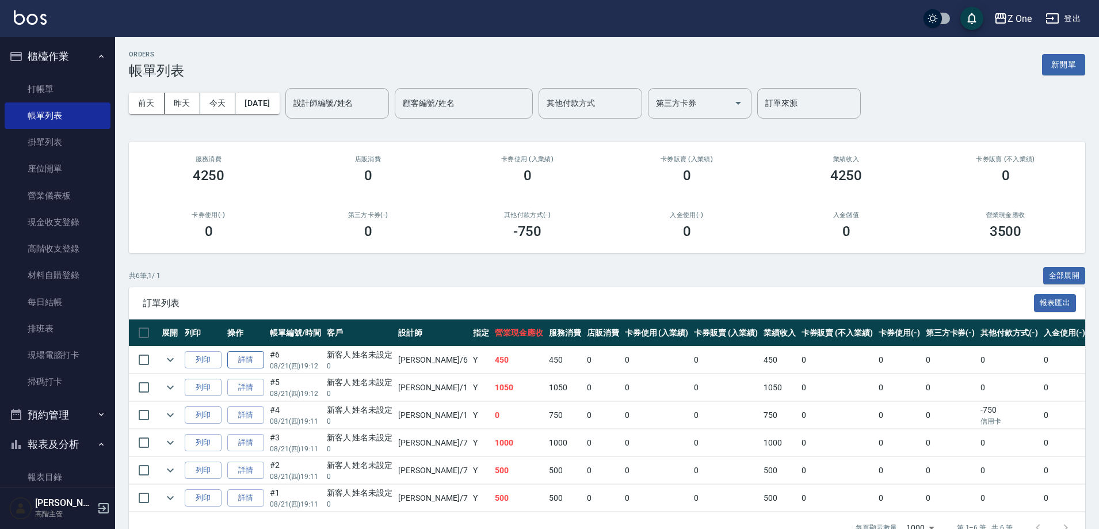 This screenshot has width=1099, height=529. What do you see at coordinates (64, 514) in the screenshot?
I see `p: 高階主管` at bounding box center [64, 514].